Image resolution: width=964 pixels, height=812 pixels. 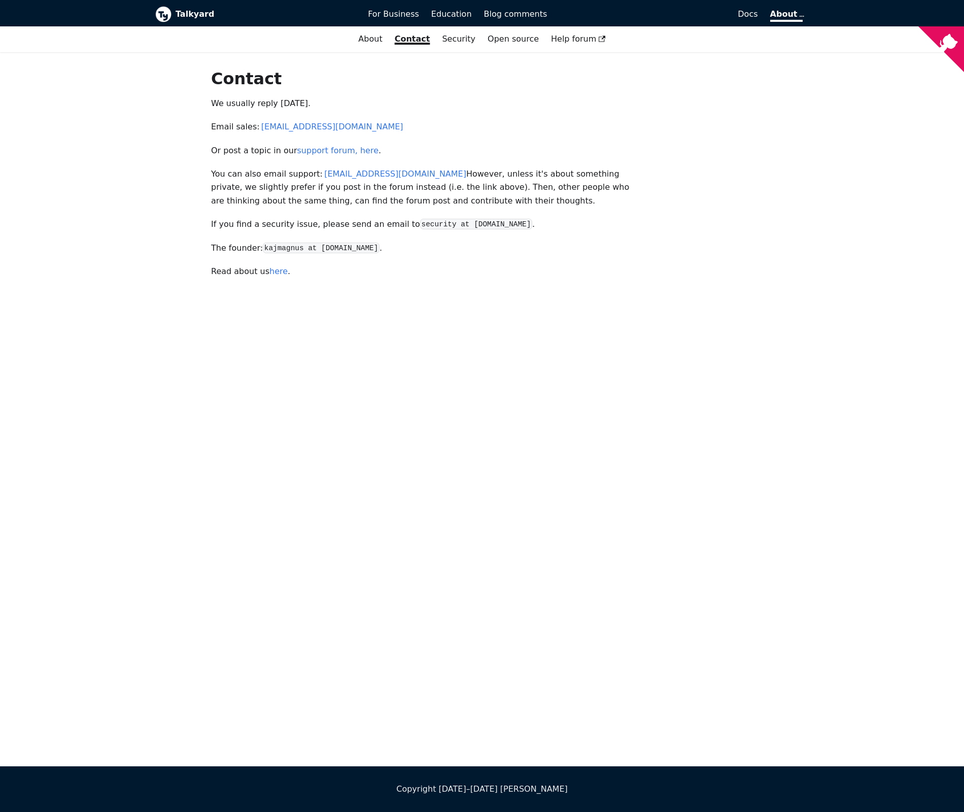 What do you see at coordinates (426, 271) in the screenshot?
I see `p: Read about us .` at bounding box center [426, 271].